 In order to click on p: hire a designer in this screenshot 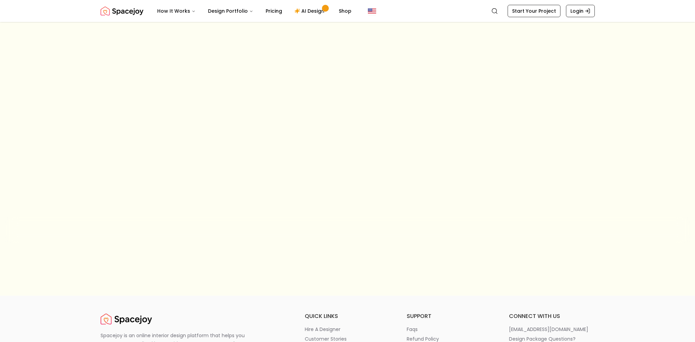, I will do `click(323, 329)`.